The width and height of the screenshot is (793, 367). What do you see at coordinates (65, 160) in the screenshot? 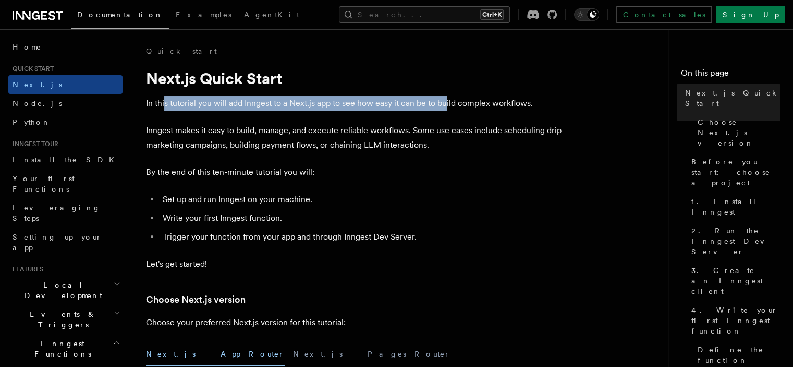
I see `a: Install the SDK` at bounding box center [65, 160].